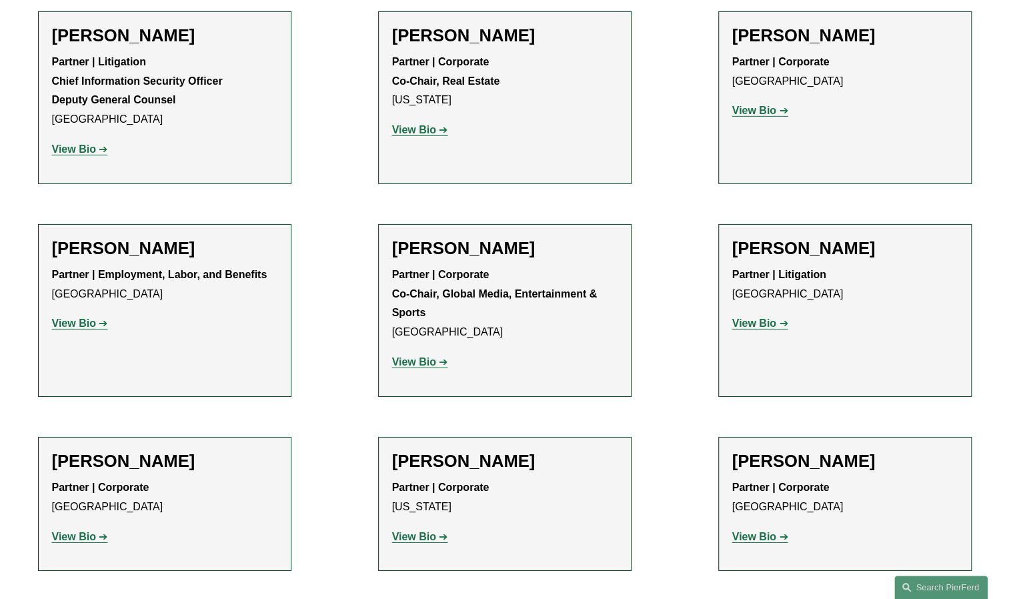 The image size is (1009, 599). What do you see at coordinates (137, 91) in the screenshot?
I see `strong: Chief Information Security Officer Deputy General Counsel` at bounding box center [137, 91].